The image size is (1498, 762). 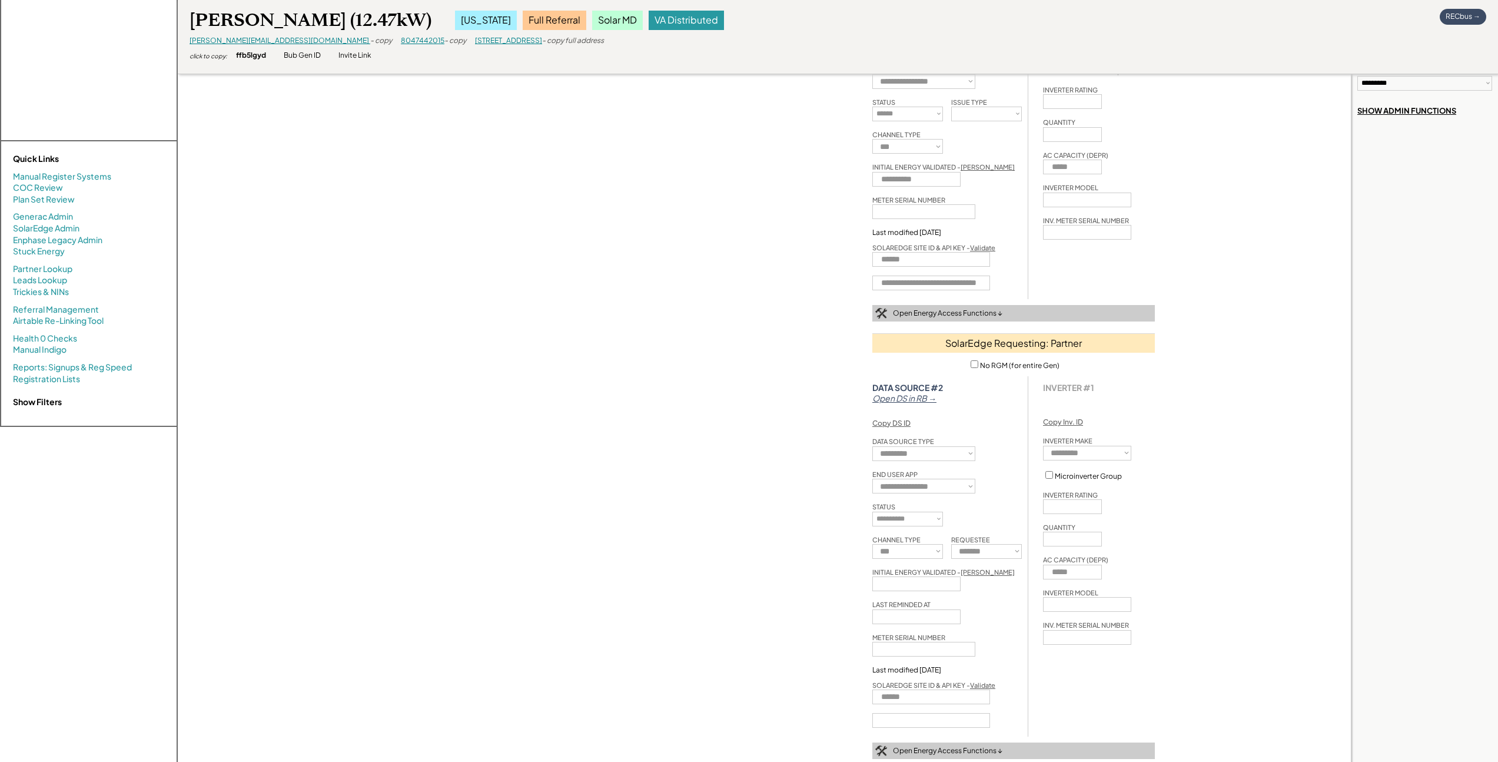 I want to click on a: 8047442015, so click(x=423, y=40).